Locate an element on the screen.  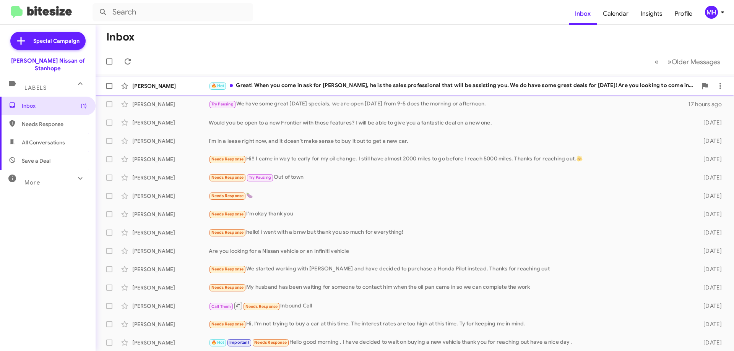
div: Out of town is located at coordinates (450, 177).